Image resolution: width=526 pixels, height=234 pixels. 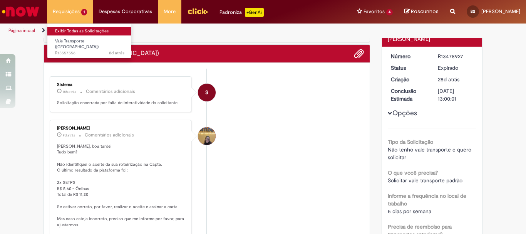 What do you see at coordinates (430, 153) in the screenshot?
I see `span: Não tenho vale transporte e quero solicitar` at bounding box center [430, 153].